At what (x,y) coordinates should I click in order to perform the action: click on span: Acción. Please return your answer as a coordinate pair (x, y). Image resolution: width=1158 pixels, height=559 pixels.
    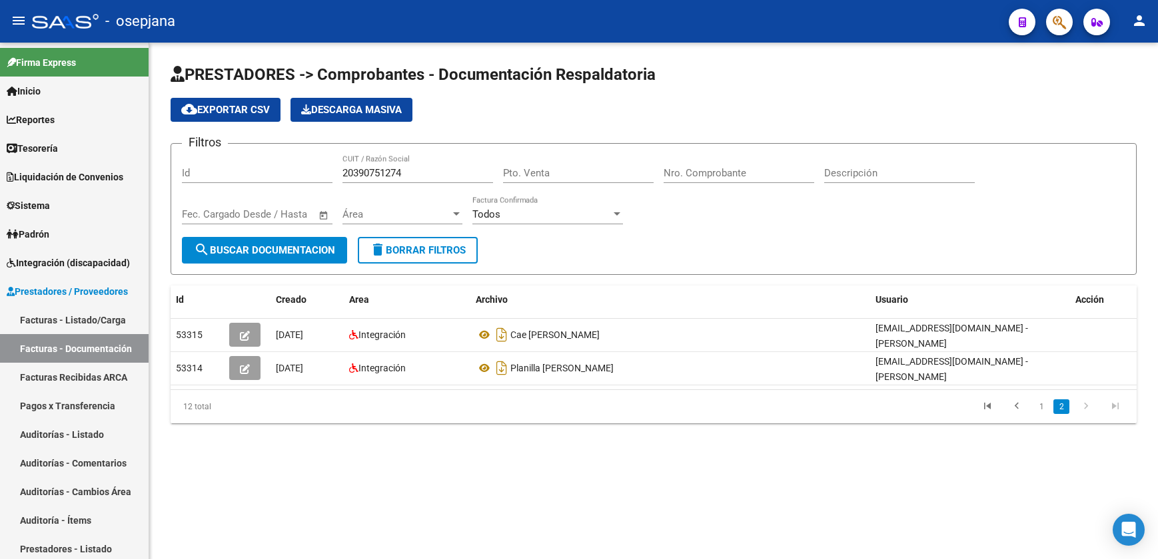
    Looking at the image, I should click on (1089, 300).